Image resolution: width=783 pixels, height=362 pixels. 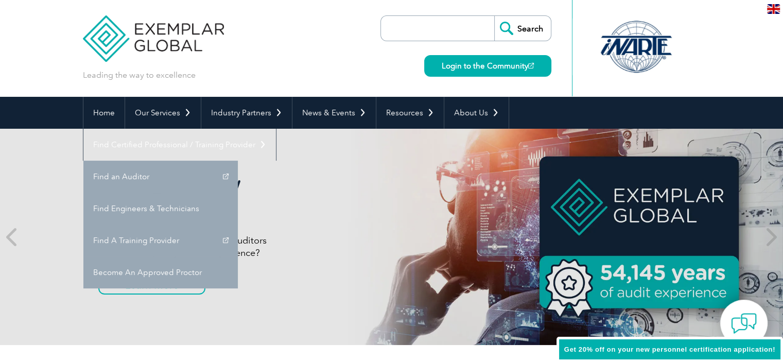 What do you see at coordinates (334, 113) in the screenshot?
I see `a: News & Events` at bounding box center [334, 113].